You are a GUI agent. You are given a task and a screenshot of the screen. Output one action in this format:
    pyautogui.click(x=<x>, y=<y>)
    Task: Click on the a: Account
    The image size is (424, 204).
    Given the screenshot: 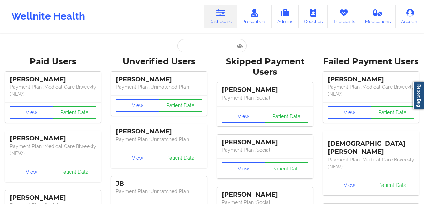 What is the action you would take?
    pyautogui.click(x=410, y=16)
    